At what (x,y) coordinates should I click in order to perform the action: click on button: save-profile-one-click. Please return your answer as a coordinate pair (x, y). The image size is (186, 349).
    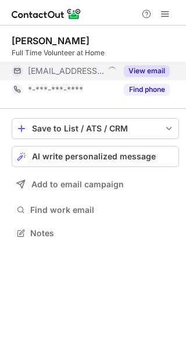
    Looking at the image, I should click on (95, 129).